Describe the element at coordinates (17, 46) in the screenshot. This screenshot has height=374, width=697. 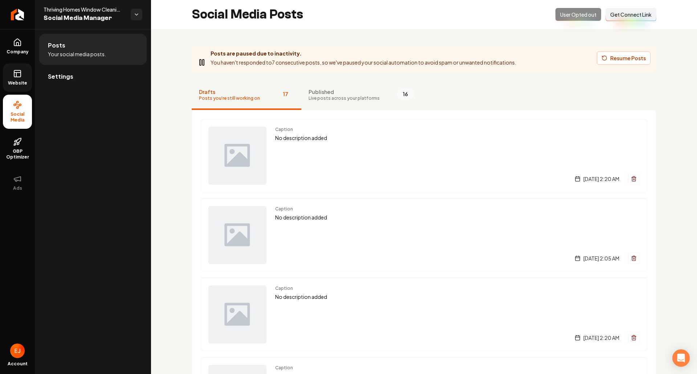
I see `a: Company` at that location.